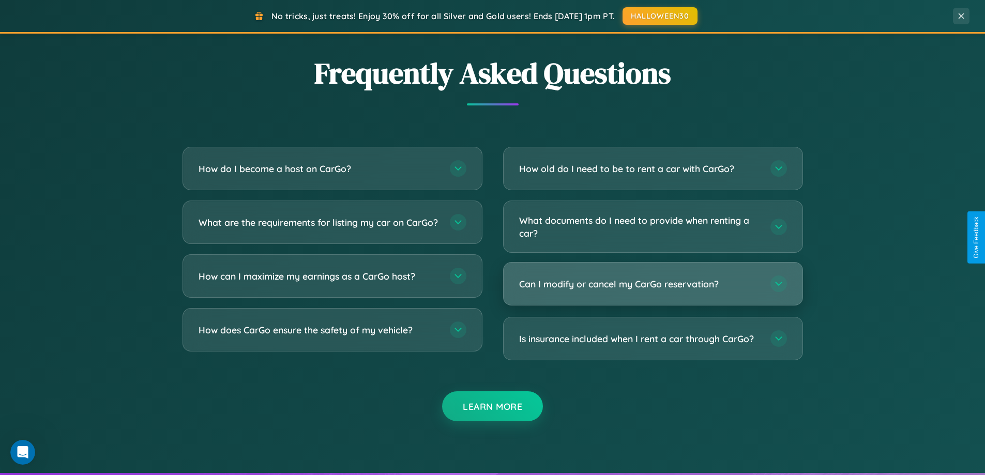 The image size is (985, 475). What do you see at coordinates (639, 339) in the screenshot?
I see `h3: Is insurance included when I rent a car through CarGo?` at bounding box center [639, 339].